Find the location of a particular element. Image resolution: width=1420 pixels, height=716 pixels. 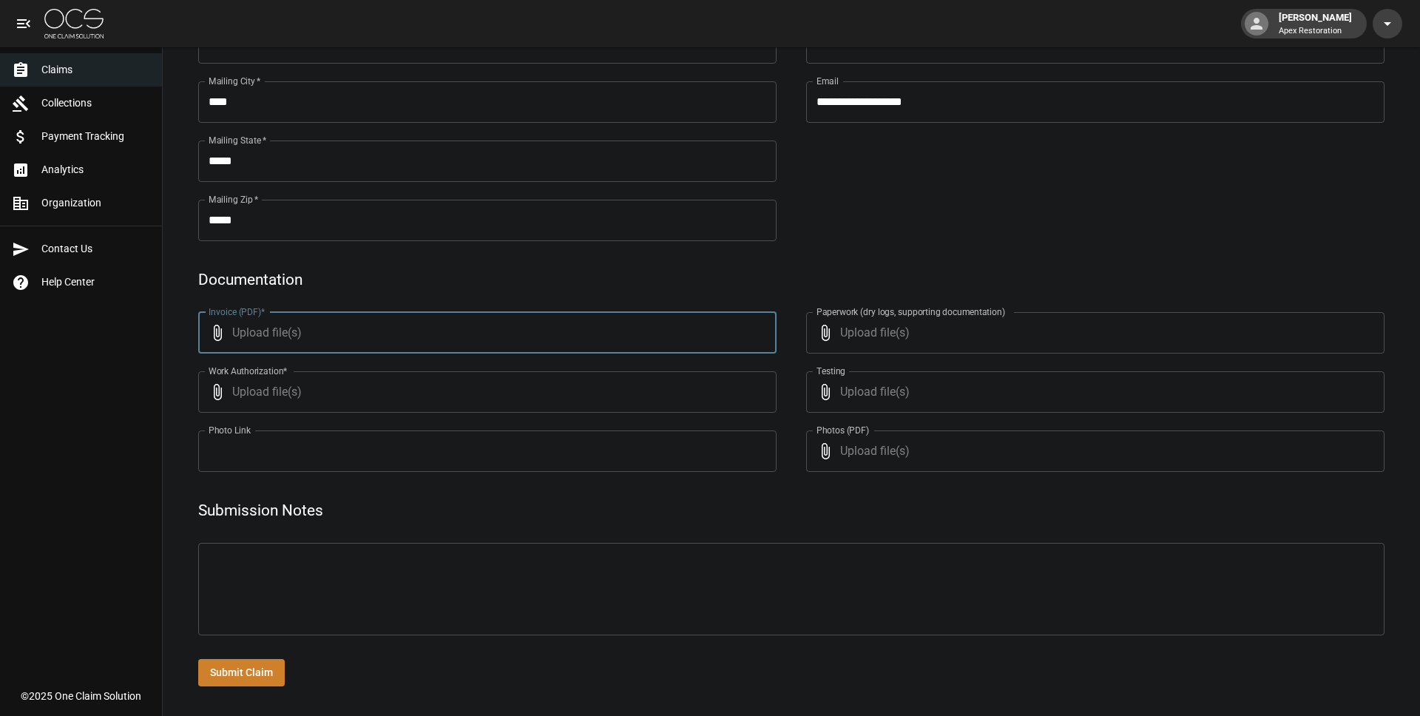

button: open drawer is located at coordinates (24, 24).